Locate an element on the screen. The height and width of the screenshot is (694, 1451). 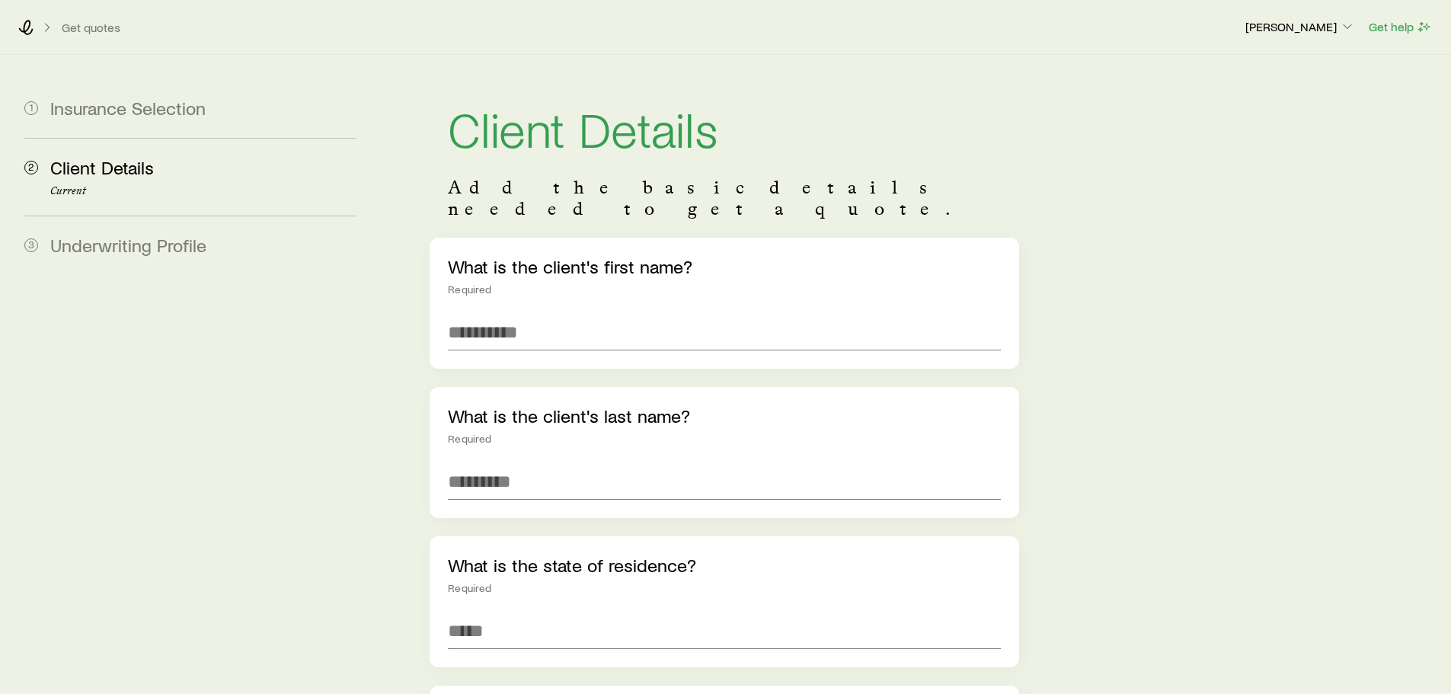
p: What is the client's first name? is located at coordinates (723, 266).